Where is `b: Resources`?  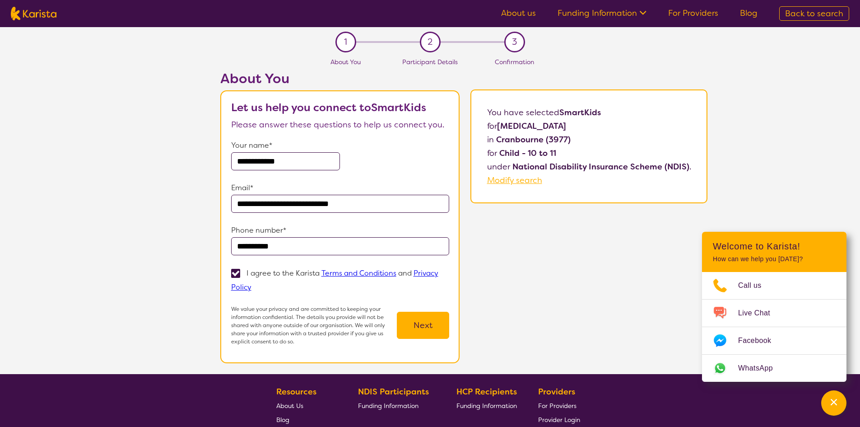 b: Resources is located at coordinates (296, 392).